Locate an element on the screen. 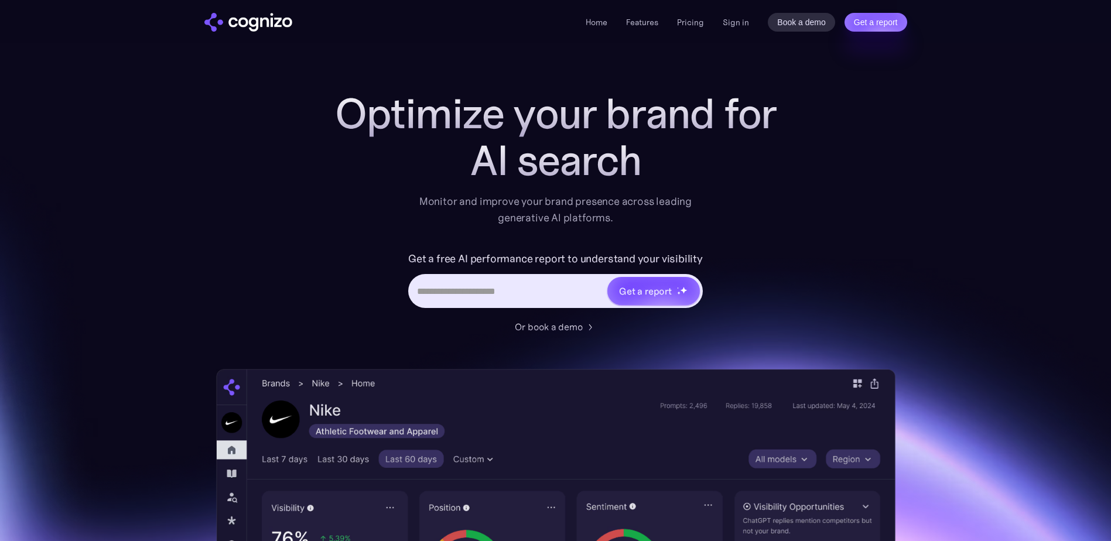  h1: Optimize your brand for is located at coordinates (556, 114).